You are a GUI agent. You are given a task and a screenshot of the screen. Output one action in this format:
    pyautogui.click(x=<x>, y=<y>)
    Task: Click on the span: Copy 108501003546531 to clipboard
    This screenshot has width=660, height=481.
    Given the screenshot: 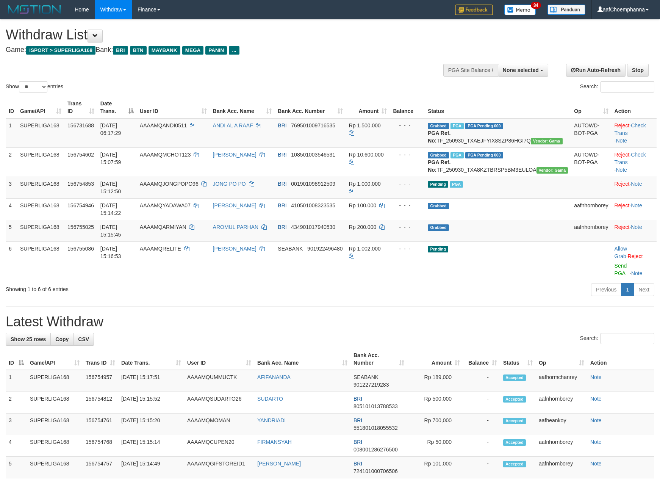 What is the action you would take?
    pyautogui.click(x=313, y=155)
    